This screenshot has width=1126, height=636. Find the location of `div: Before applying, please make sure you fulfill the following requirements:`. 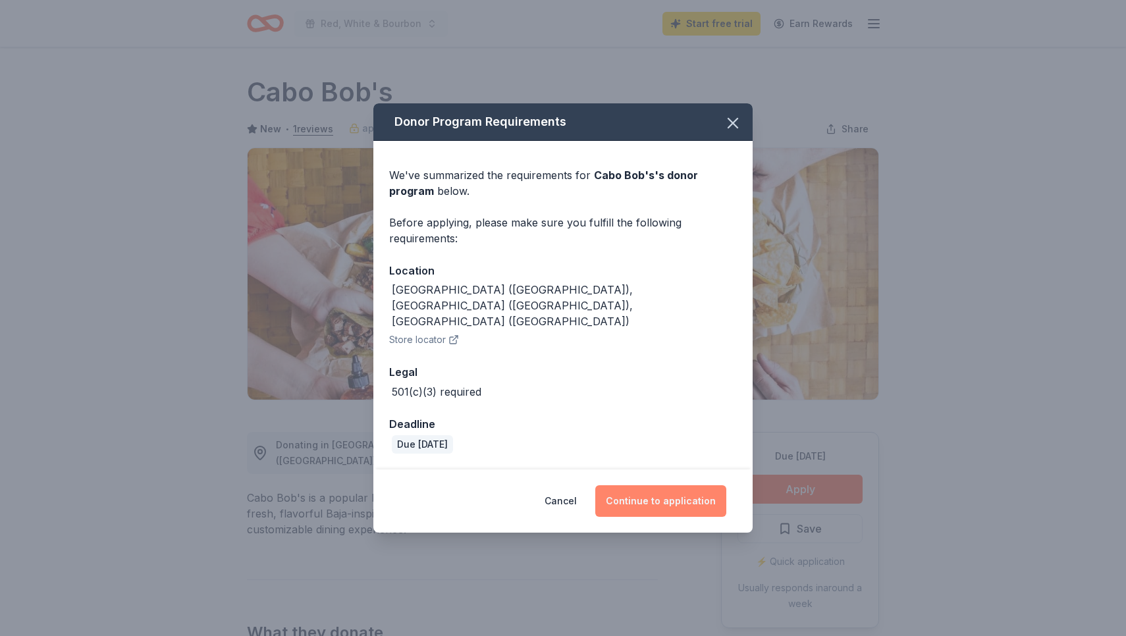

div: Before applying, please make sure you fulfill the following requirements: is located at coordinates (563, 230).